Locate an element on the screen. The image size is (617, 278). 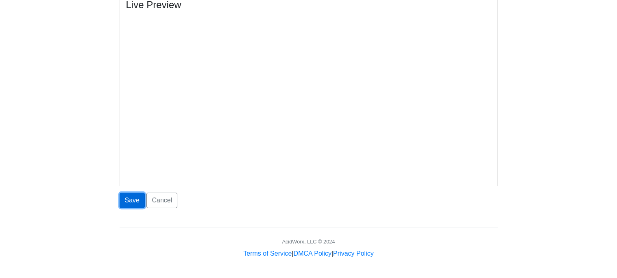
a: Cancel is located at coordinates (162, 200).